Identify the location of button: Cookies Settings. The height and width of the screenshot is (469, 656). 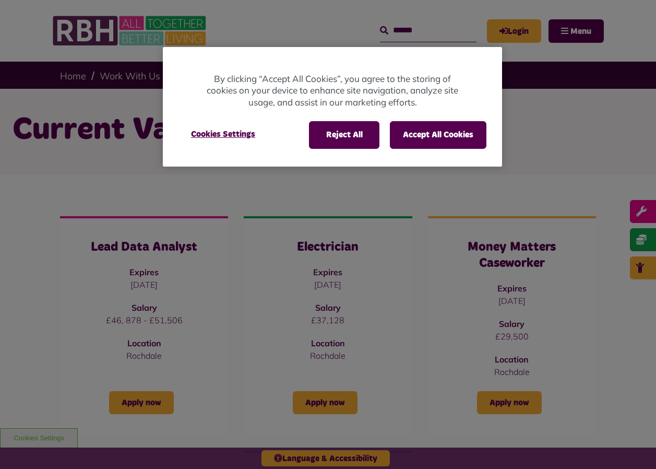
(223, 134).